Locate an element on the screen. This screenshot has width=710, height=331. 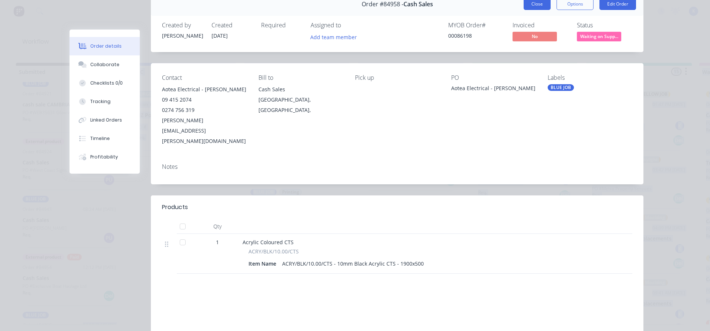
div: ACRY/BLK/10.00/CTS - 10mm Black Acrylic CTS - 1900x500 is located at coordinates (353, 264).